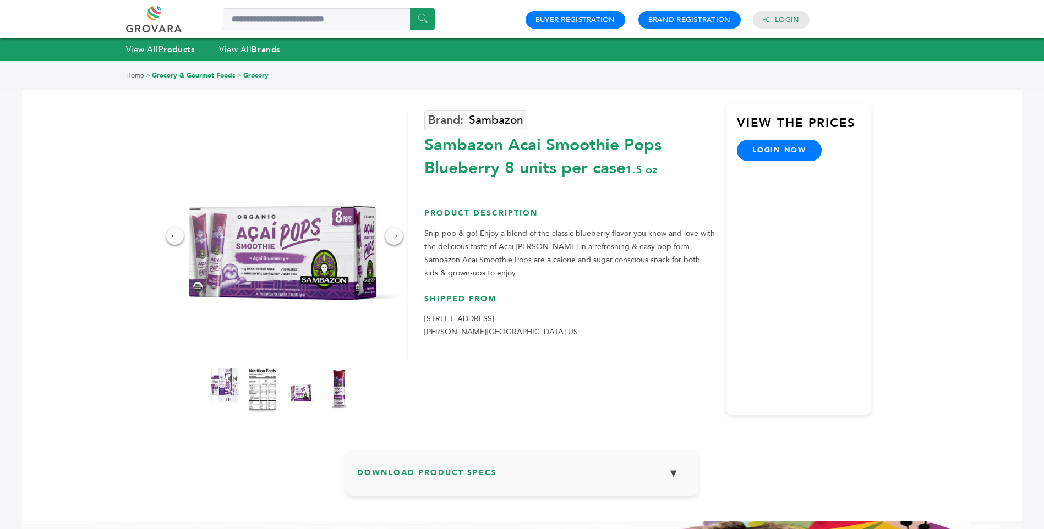  I want to click on h3: Product Description, so click(570, 217).